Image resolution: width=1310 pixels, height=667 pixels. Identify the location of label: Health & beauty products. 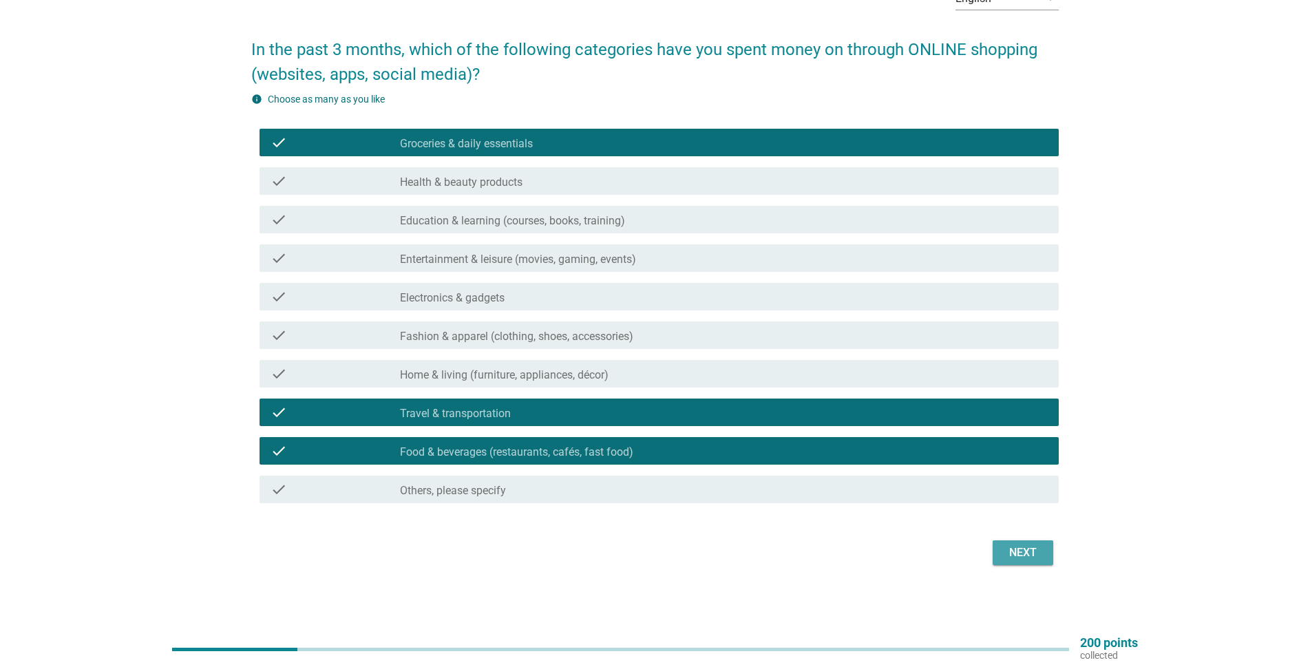
(461, 182).